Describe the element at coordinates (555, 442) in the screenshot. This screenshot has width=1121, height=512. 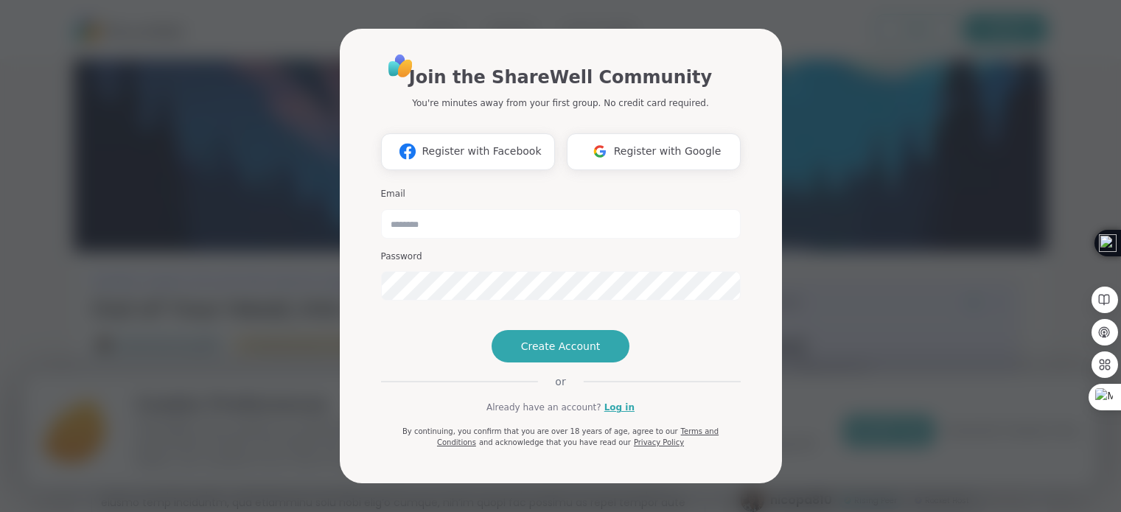
I see `span: and acknowledge that you have read our` at that location.